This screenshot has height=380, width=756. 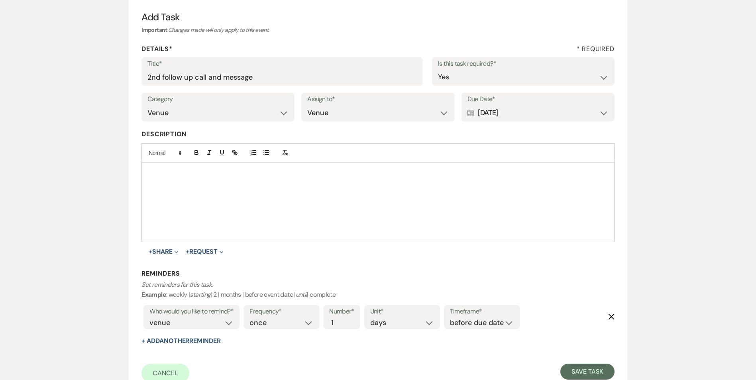 What do you see at coordinates (218, 99) in the screenshot?
I see `label: Category` at bounding box center [218, 99].